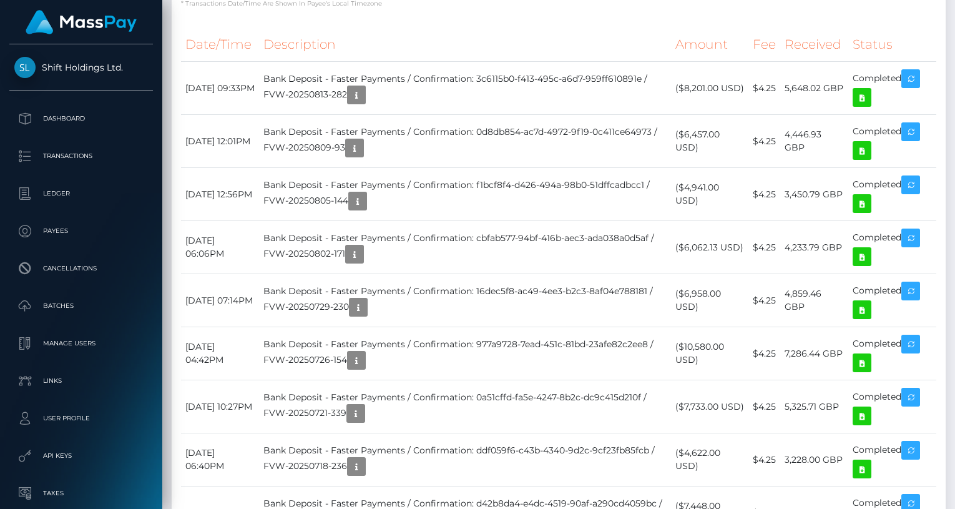 The height and width of the screenshot is (509, 955). What do you see at coordinates (81, 119) in the screenshot?
I see `p: Dashboard` at bounding box center [81, 119].